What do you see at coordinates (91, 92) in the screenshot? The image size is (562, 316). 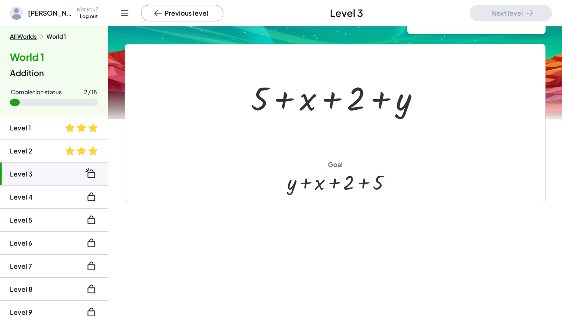 I see `div: 2 / 18` at bounding box center [91, 92].